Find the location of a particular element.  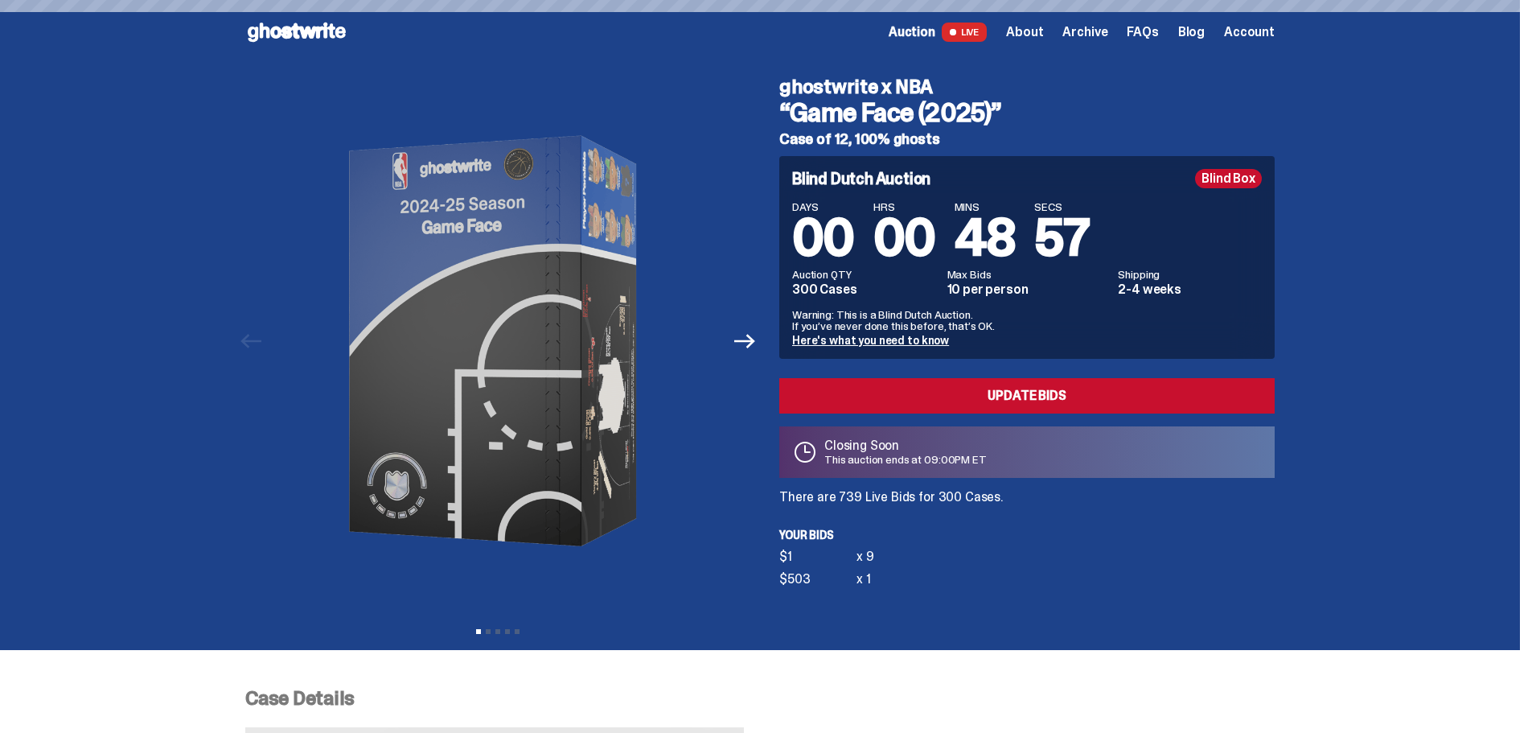

p: Case Details is located at coordinates (760, 698).